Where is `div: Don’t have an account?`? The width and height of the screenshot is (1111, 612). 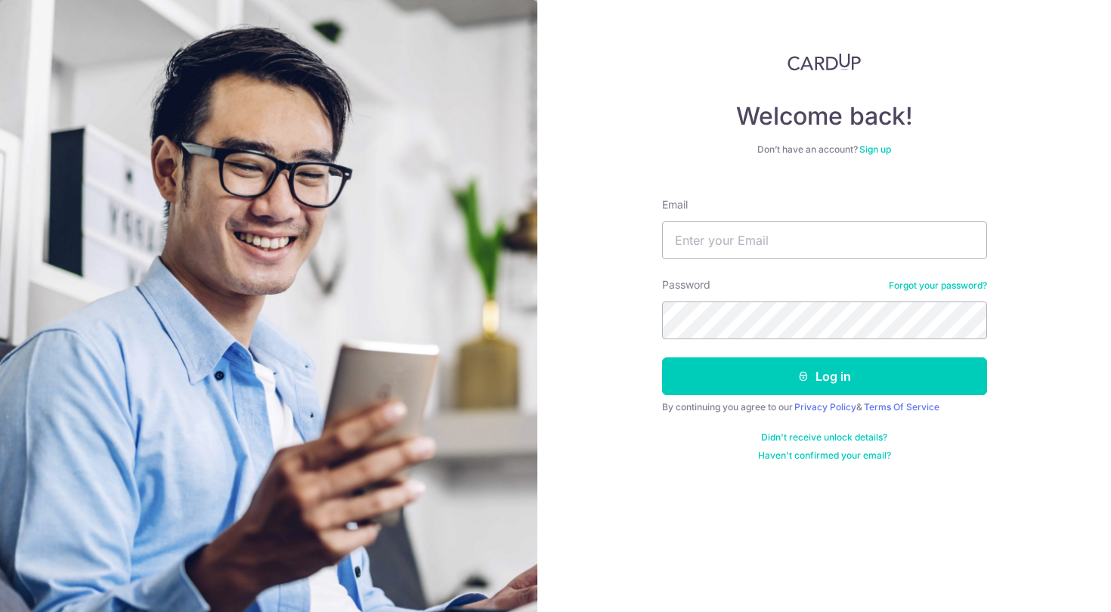 div: Don’t have an account? is located at coordinates (825, 150).